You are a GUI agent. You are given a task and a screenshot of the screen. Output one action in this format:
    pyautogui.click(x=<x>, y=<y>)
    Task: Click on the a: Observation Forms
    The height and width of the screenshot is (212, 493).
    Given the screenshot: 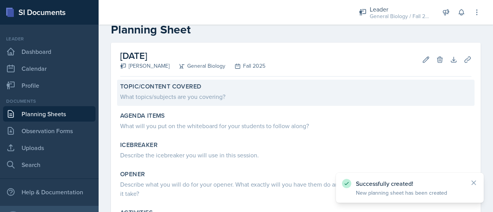 What is the action you would take?
    pyautogui.click(x=49, y=131)
    